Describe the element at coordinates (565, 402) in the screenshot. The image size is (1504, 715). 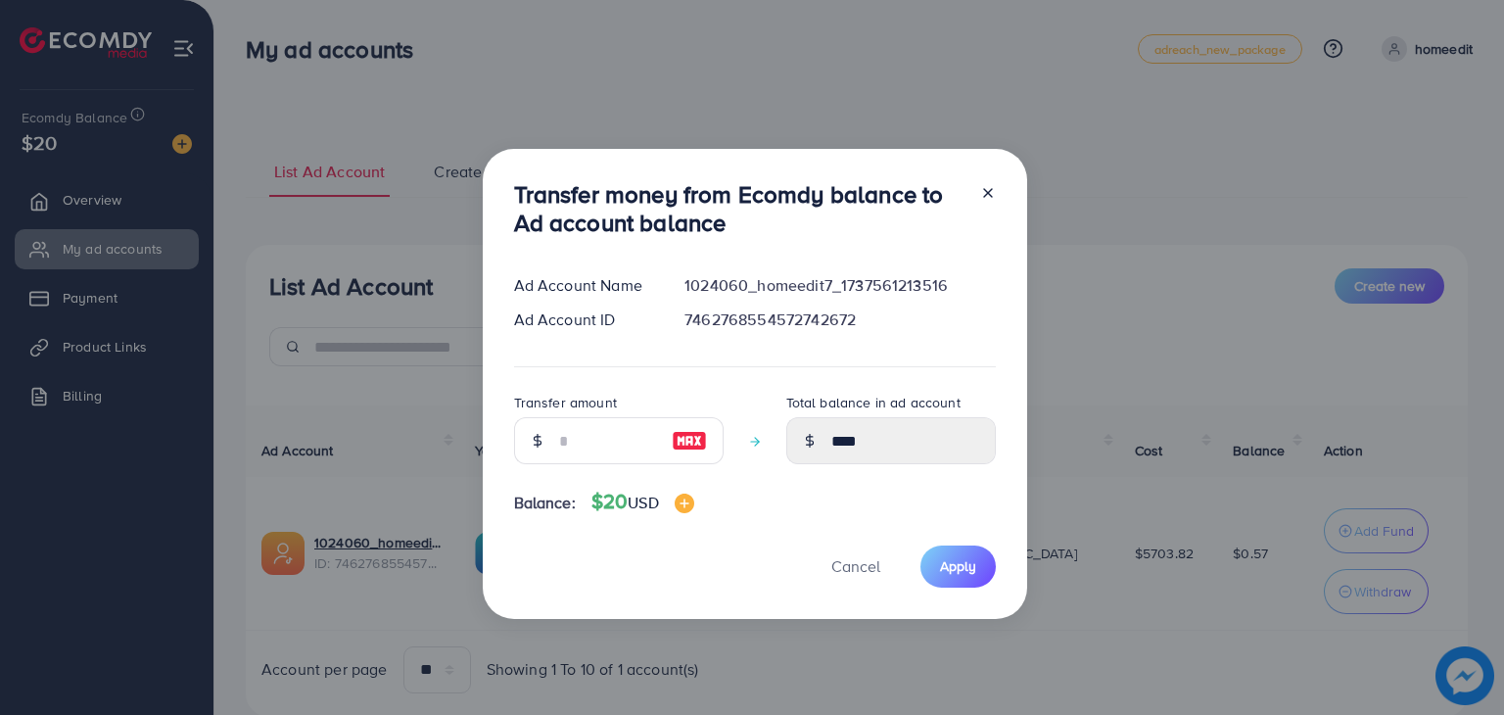
I see `label: Transfer amount` at that location.